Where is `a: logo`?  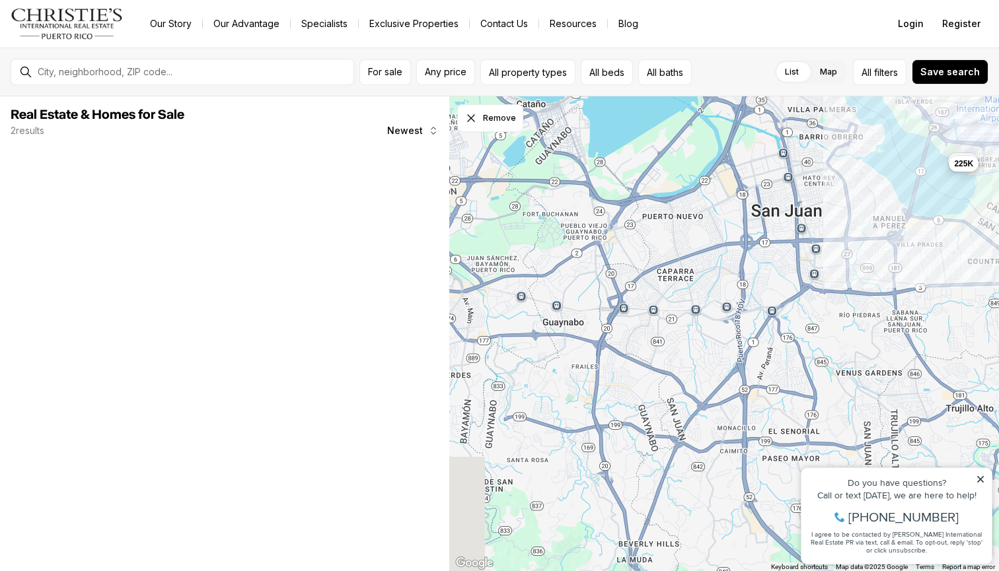 a: logo is located at coordinates (67, 24).